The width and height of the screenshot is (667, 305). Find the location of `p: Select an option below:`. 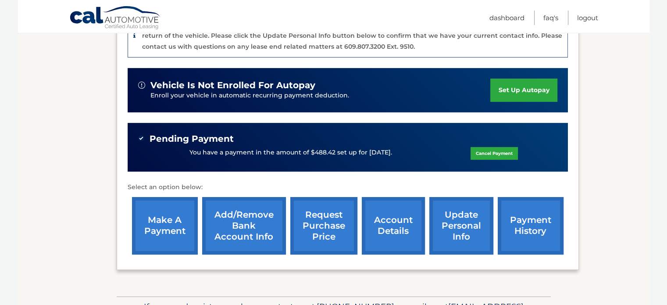

p: Select an option below: is located at coordinates (348, 187).